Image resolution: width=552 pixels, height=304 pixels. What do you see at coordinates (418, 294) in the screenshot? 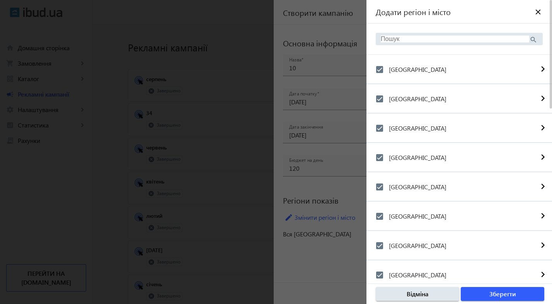
I see `button: Відміна` at bounding box center [418, 294].